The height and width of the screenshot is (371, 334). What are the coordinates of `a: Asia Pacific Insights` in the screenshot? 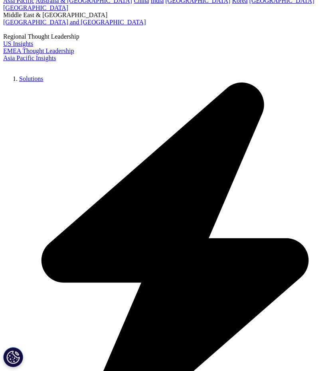 It's located at (30, 58).